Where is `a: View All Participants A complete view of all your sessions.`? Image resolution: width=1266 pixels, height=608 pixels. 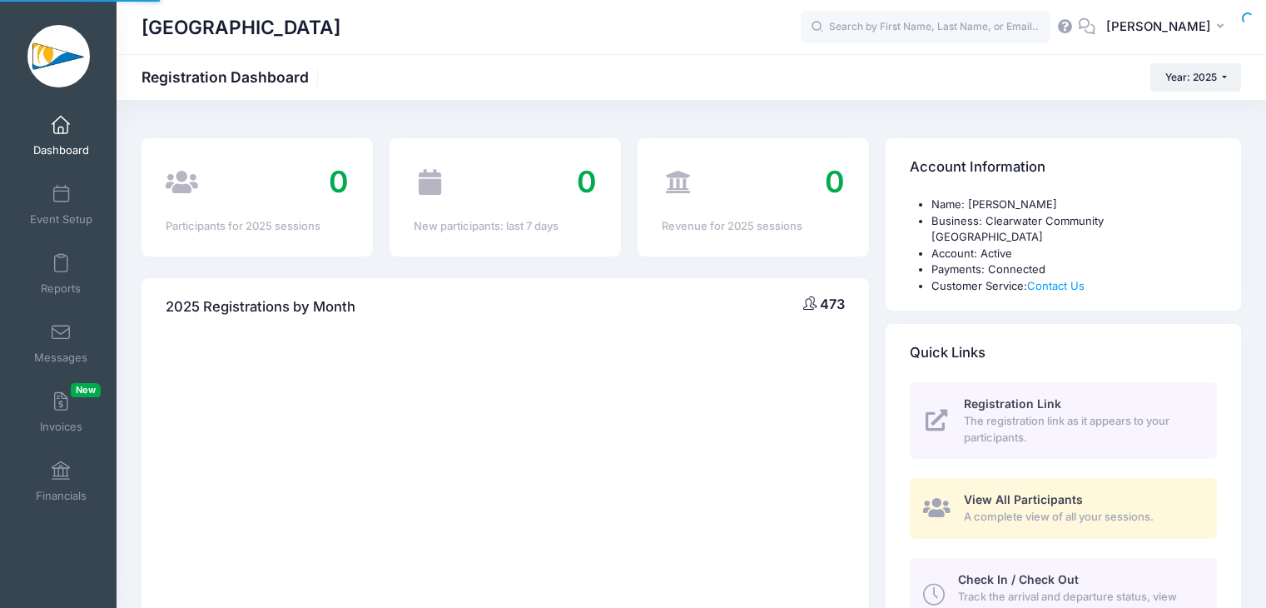
a: View All Participants A complete view of all your sessions. is located at coordinates (1063, 508).